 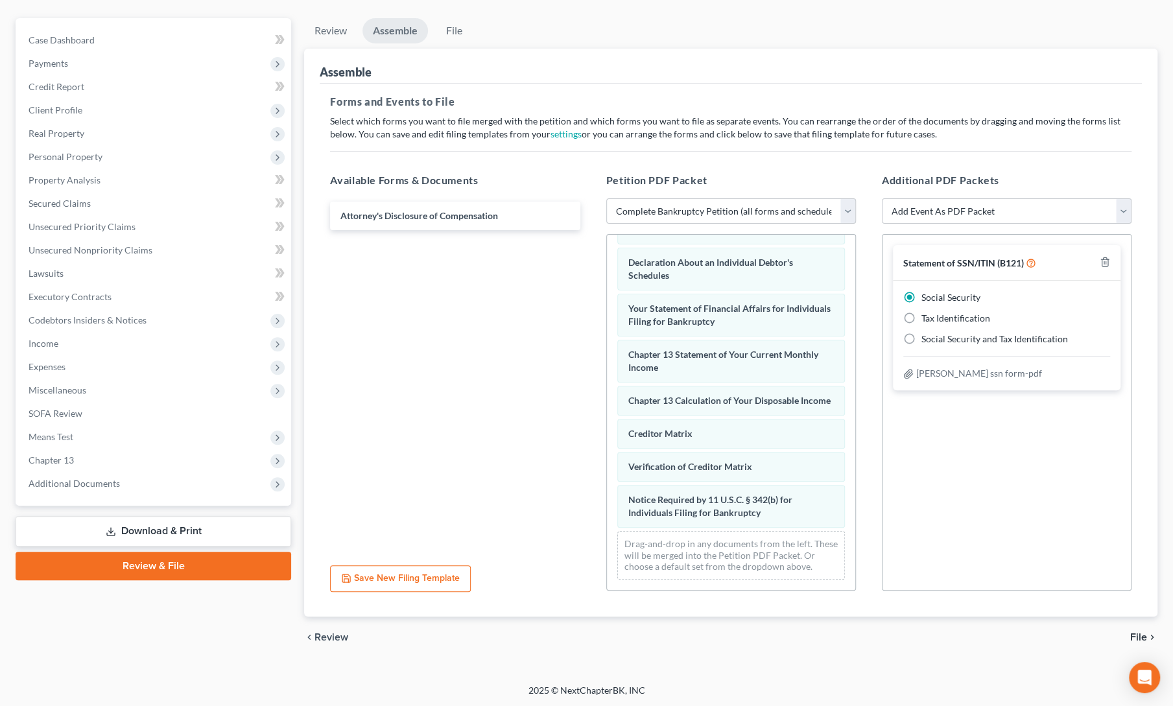 I want to click on span: Review, so click(x=331, y=637).